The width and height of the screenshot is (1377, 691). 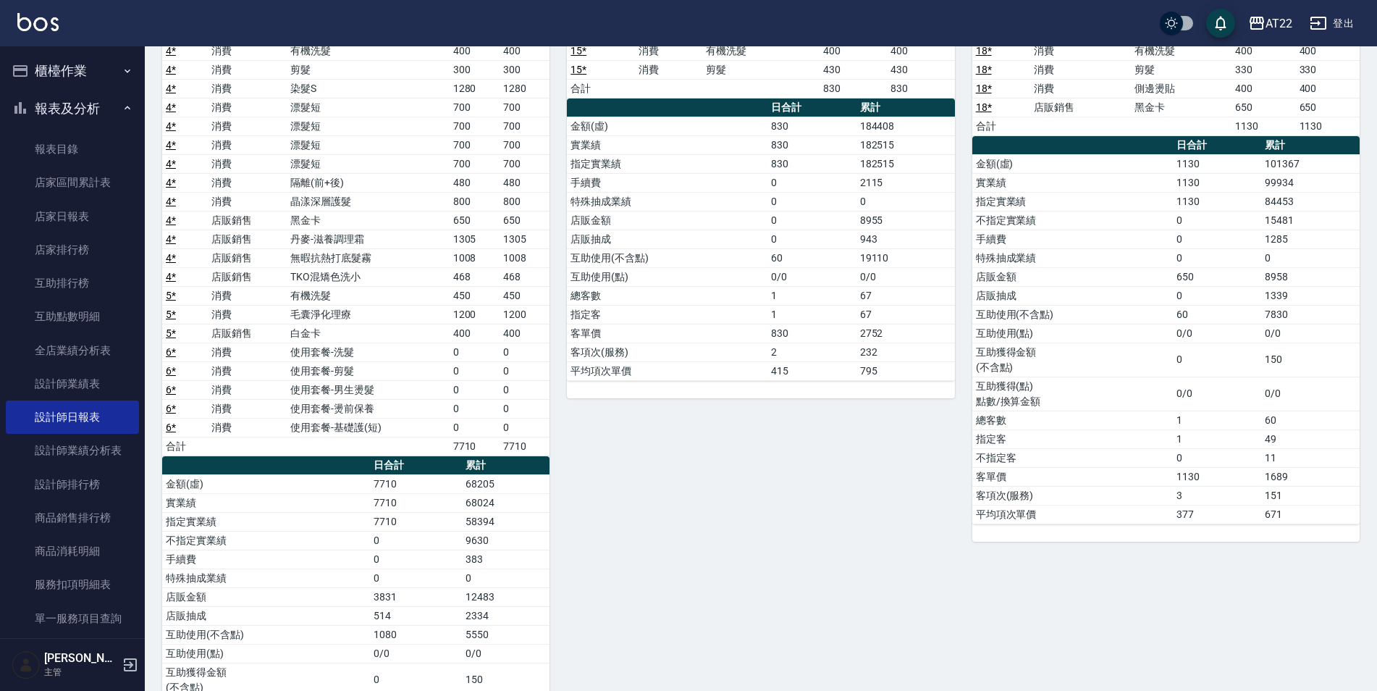 What do you see at coordinates (72, 651) in the screenshot?
I see `a: 店販抽成明細` at bounding box center [72, 651].